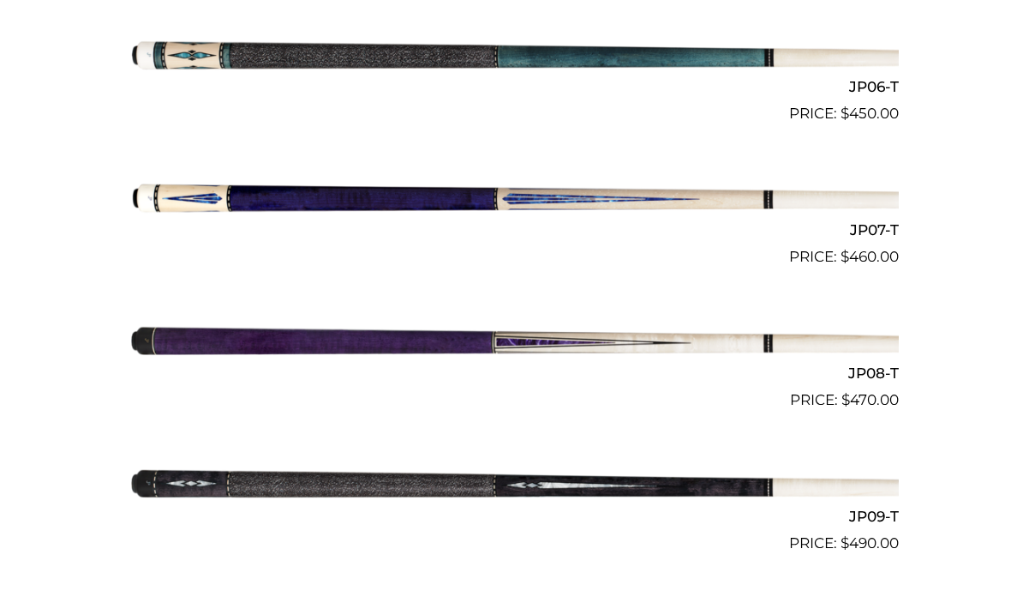 This screenshot has width=1023, height=609. I want to click on a: JP08-T $470.00, so click(512, 343).